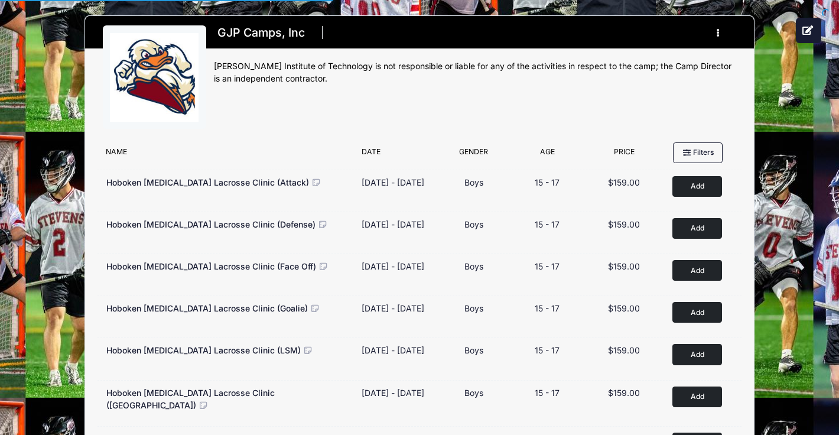  What do you see at coordinates (261, 33) in the screenshot?
I see `h1: GJP Camps, Inc` at bounding box center [261, 33].